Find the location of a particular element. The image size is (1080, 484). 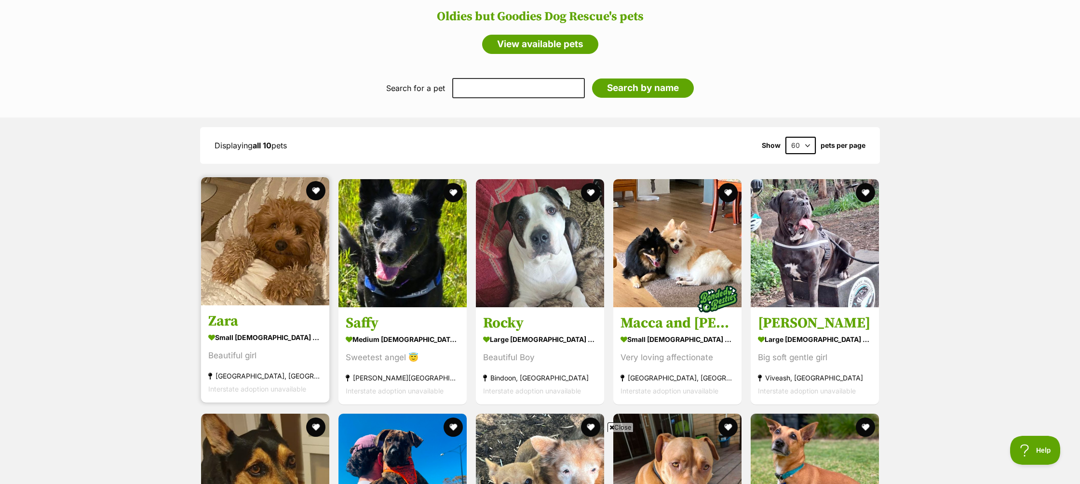

div: Big soft gentle girl is located at coordinates (815, 358).